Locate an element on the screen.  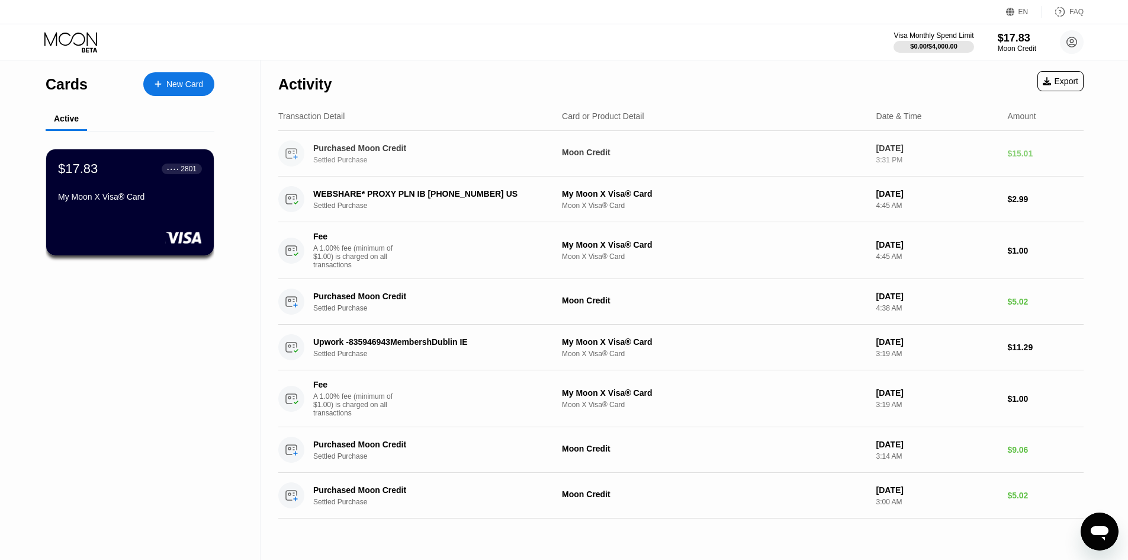
div: Card or Product Detail is located at coordinates (603, 116).